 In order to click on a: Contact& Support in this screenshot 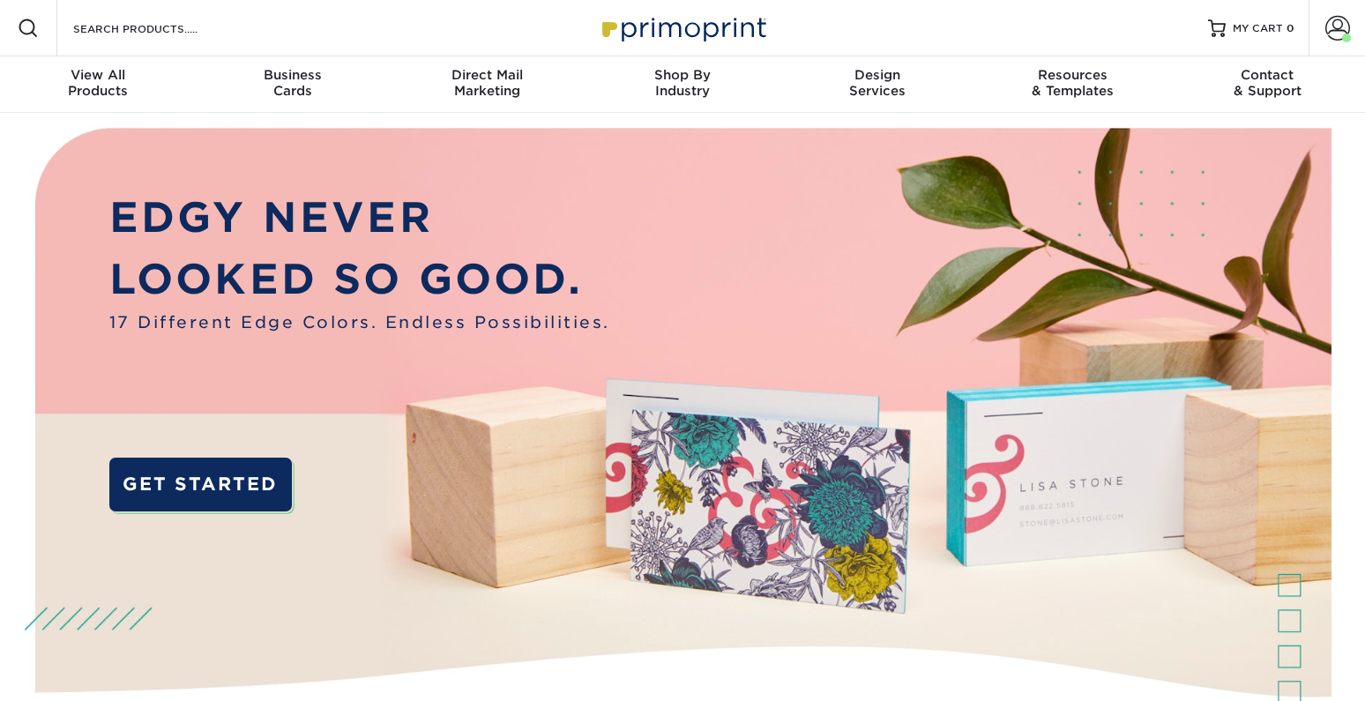, I will do `click(1267, 85)`.